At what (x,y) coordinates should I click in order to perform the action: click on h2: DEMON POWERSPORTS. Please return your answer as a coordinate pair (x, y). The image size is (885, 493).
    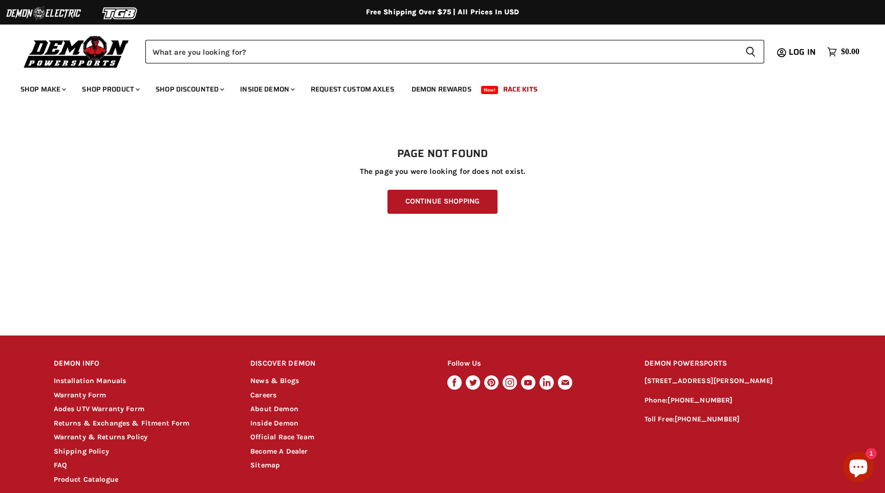
    Looking at the image, I should click on (738, 364).